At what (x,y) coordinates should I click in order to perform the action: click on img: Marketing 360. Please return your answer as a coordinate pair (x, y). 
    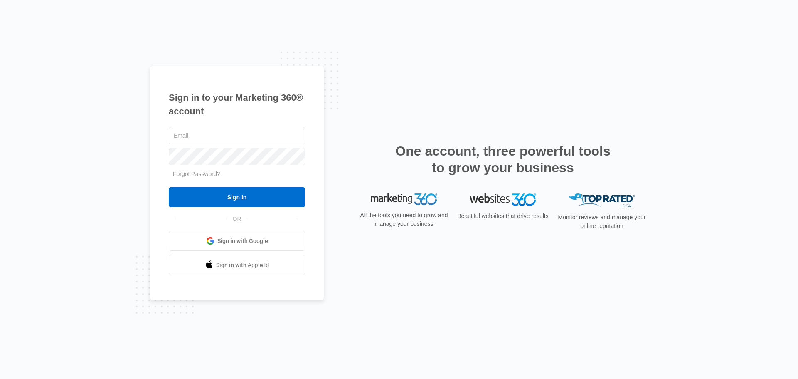
    Looking at the image, I should click on (404, 199).